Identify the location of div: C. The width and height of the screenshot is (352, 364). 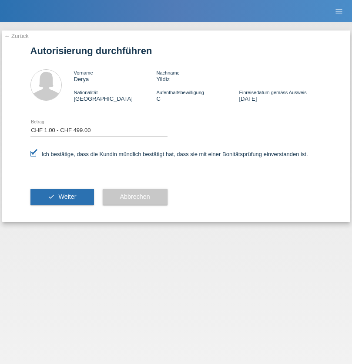
(198, 95).